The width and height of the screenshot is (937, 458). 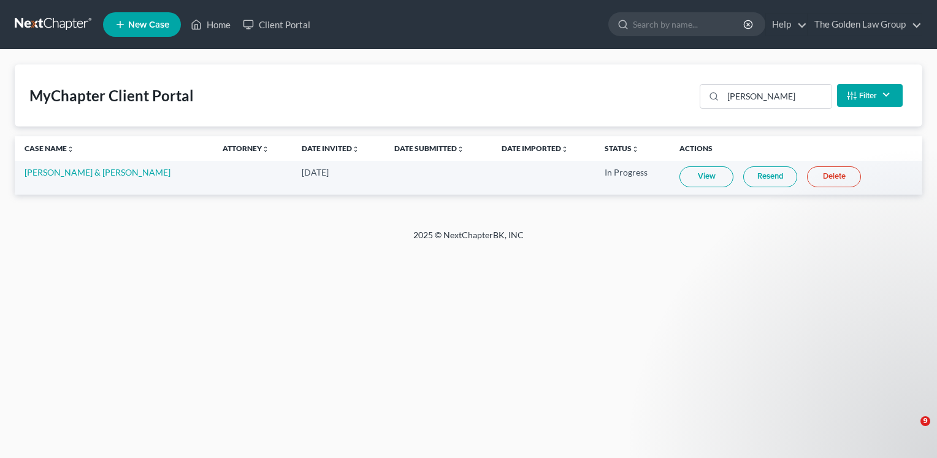 I want to click on a: Help, so click(x=786, y=25).